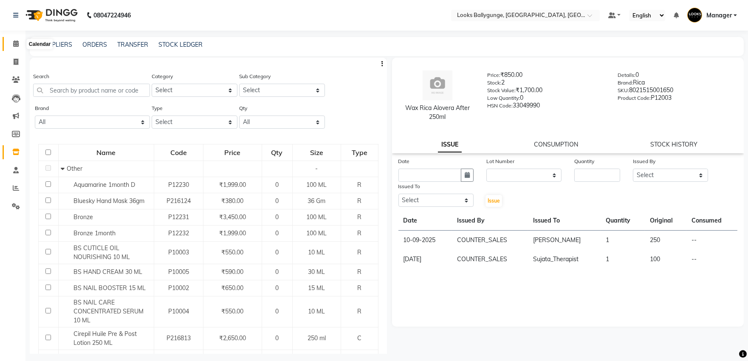 This screenshot has height=361, width=748. I want to click on th: Issued To, so click(564, 221).